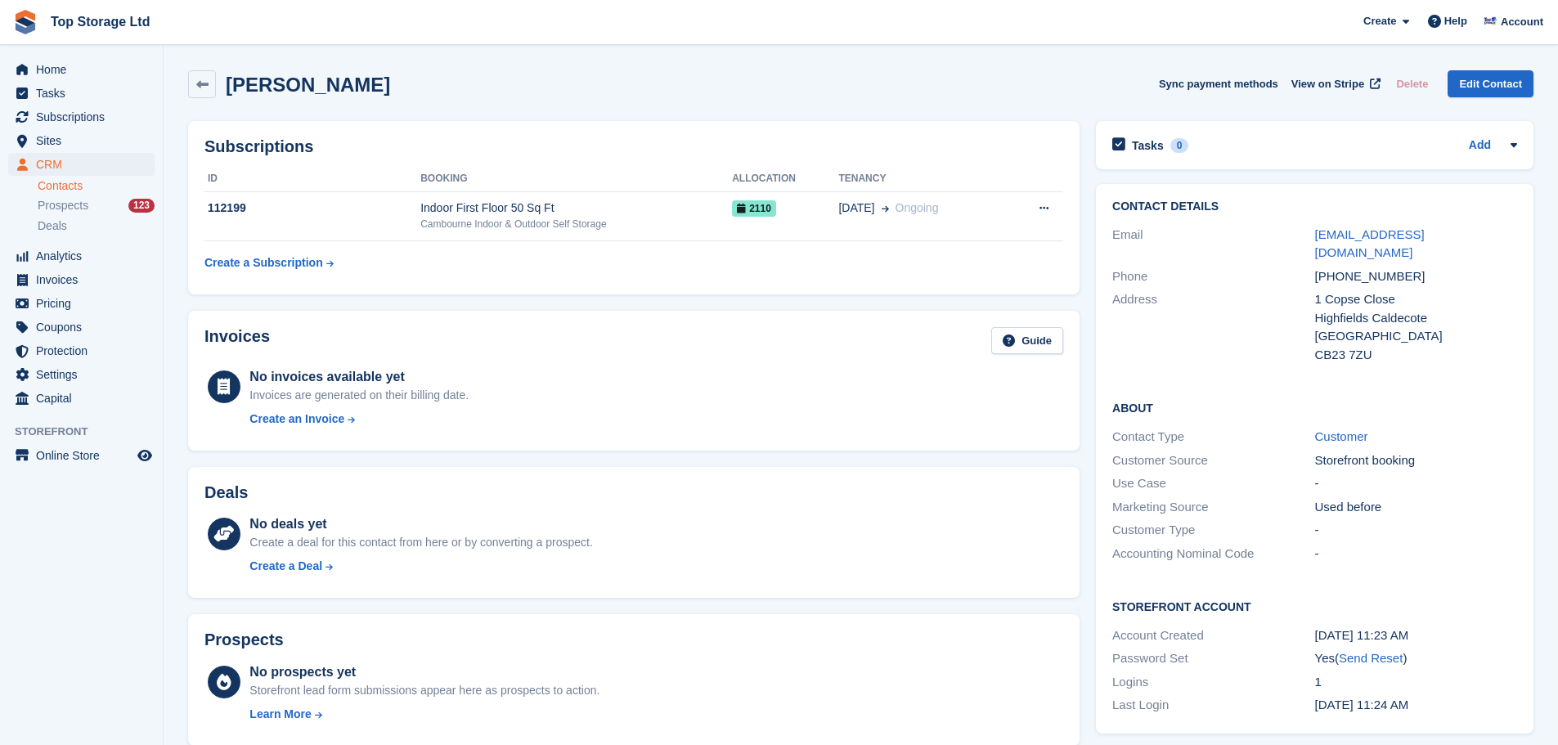 This screenshot has width=1558, height=745. I want to click on span: View on Stripe, so click(1328, 84).